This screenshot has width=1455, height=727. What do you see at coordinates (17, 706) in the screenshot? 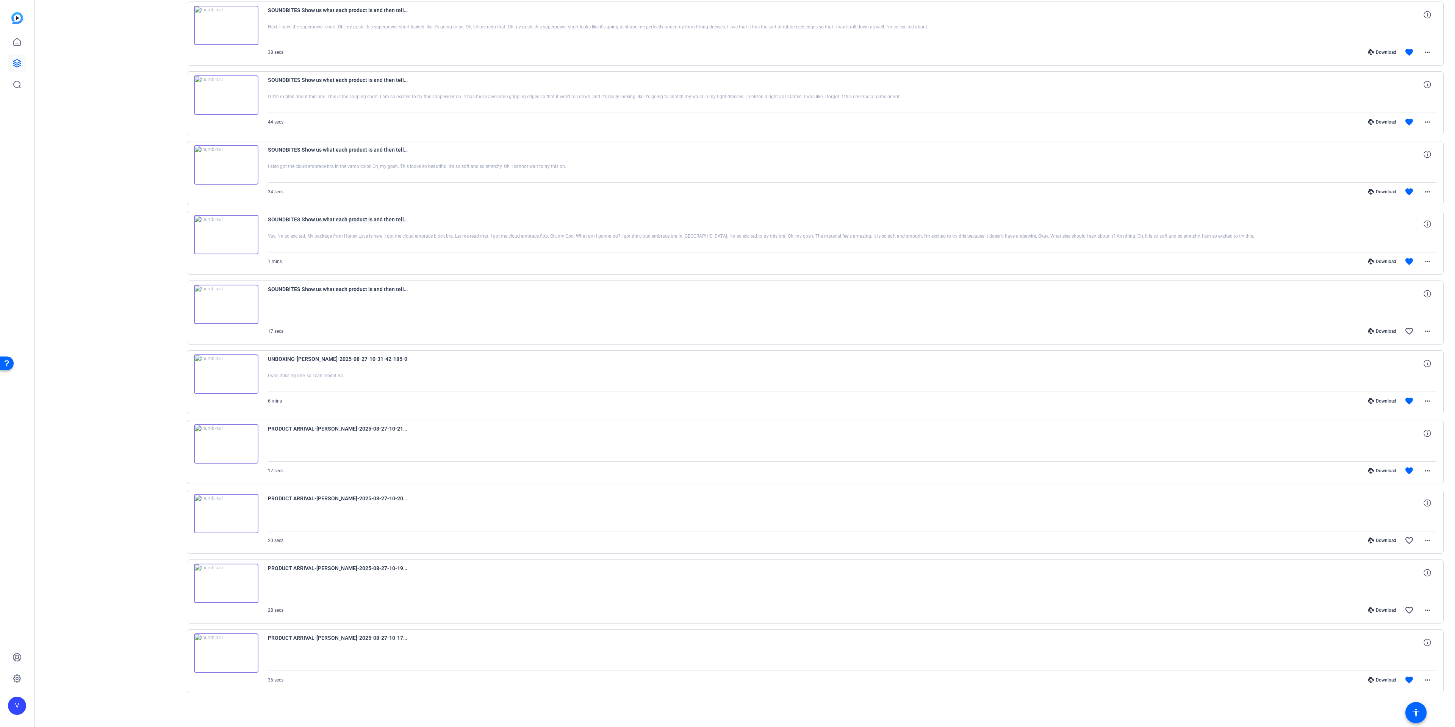
I see `div: V` at bounding box center [17, 706].